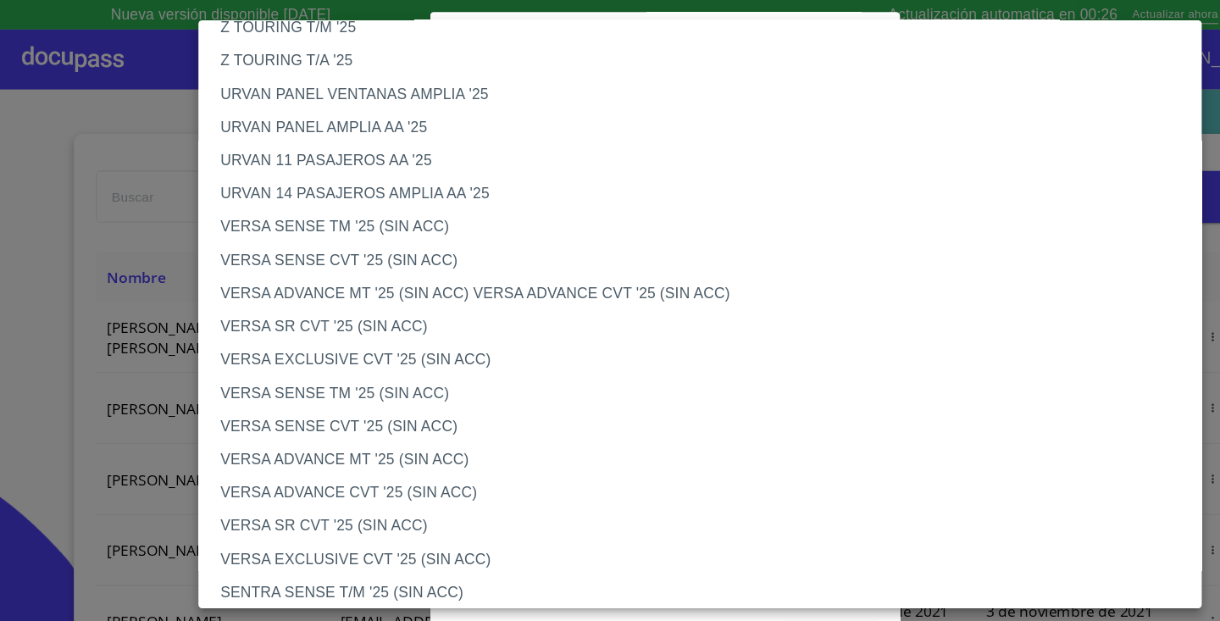 The width and height of the screenshot is (1220, 621). Describe the element at coordinates (642, 56) in the screenshot. I see `li: Z TOURING T/A '25` at that location.